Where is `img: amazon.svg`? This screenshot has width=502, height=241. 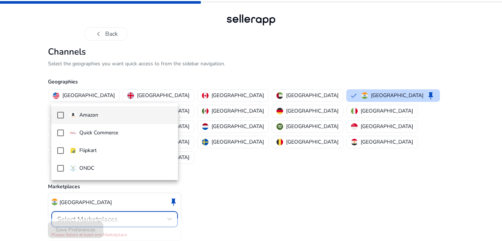
img: amazon.svg is located at coordinates (73, 115).